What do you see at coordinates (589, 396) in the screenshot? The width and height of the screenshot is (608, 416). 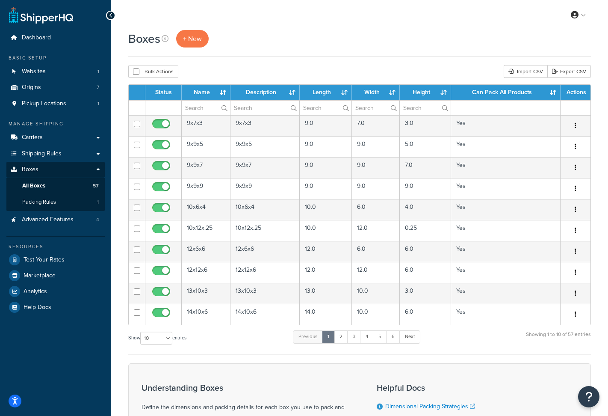 I see `button: Open Resource Center` at bounding box center [589, 396].